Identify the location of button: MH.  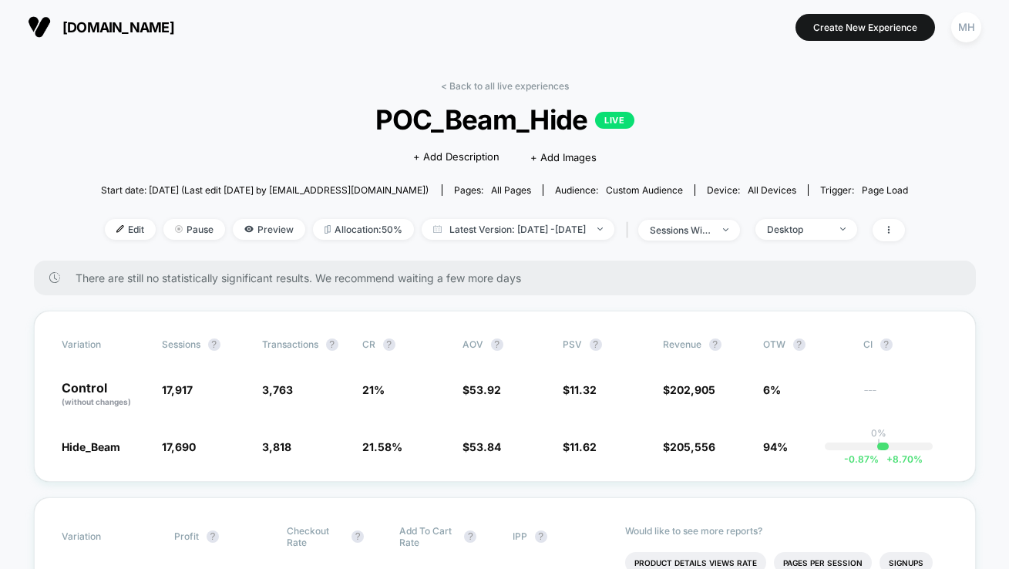
(966, 27).